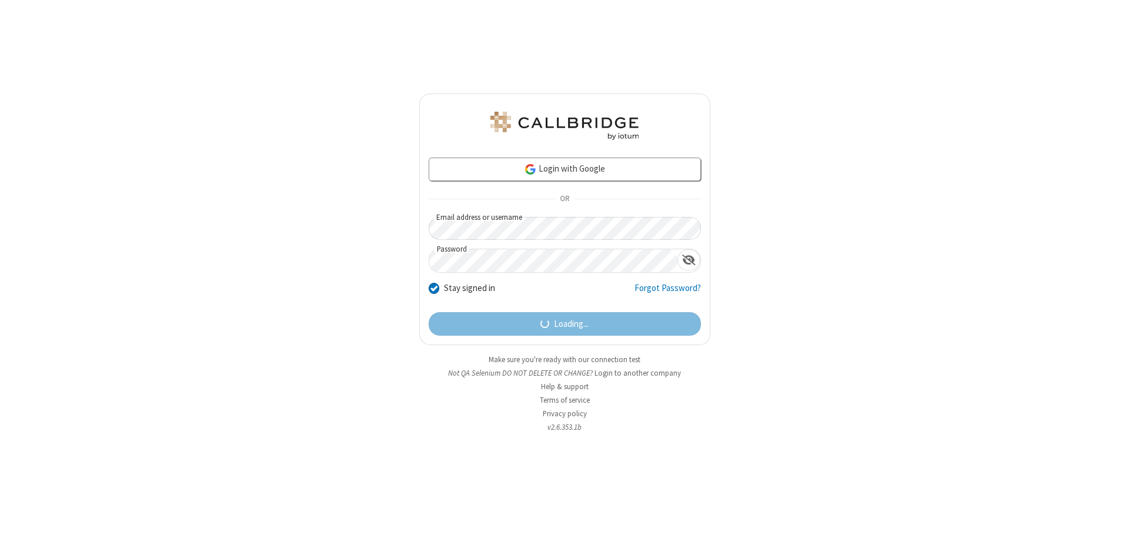  What do you see at coordinates (553, 261) in the screenshot?
I see `input: Password` at bounding box center [553, 261].